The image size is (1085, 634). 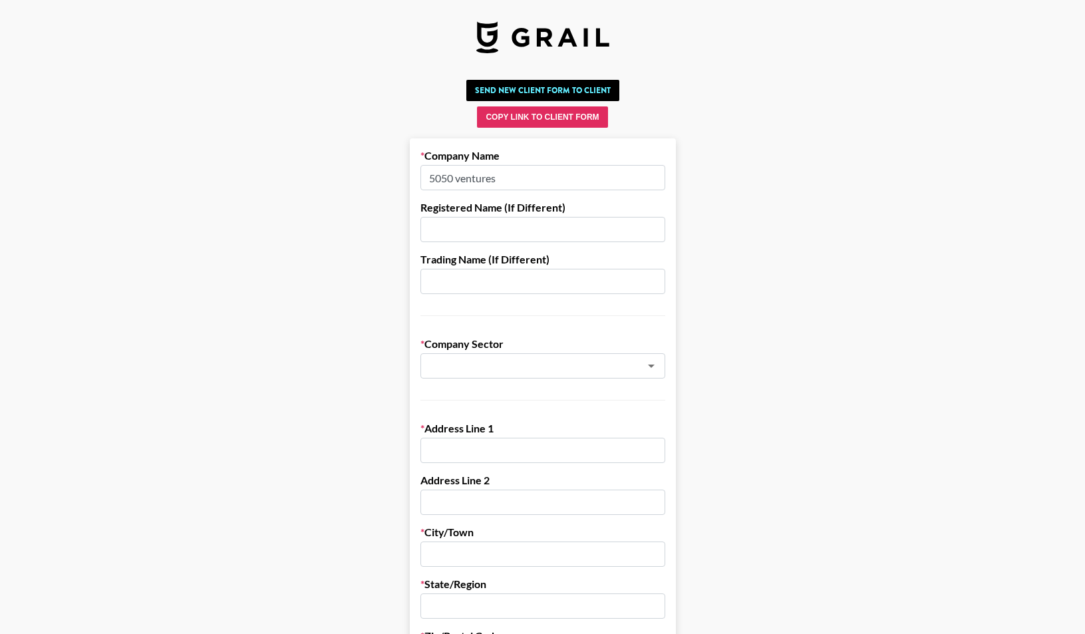 I want to click on label: City/Town, so click(x=543, y=532).